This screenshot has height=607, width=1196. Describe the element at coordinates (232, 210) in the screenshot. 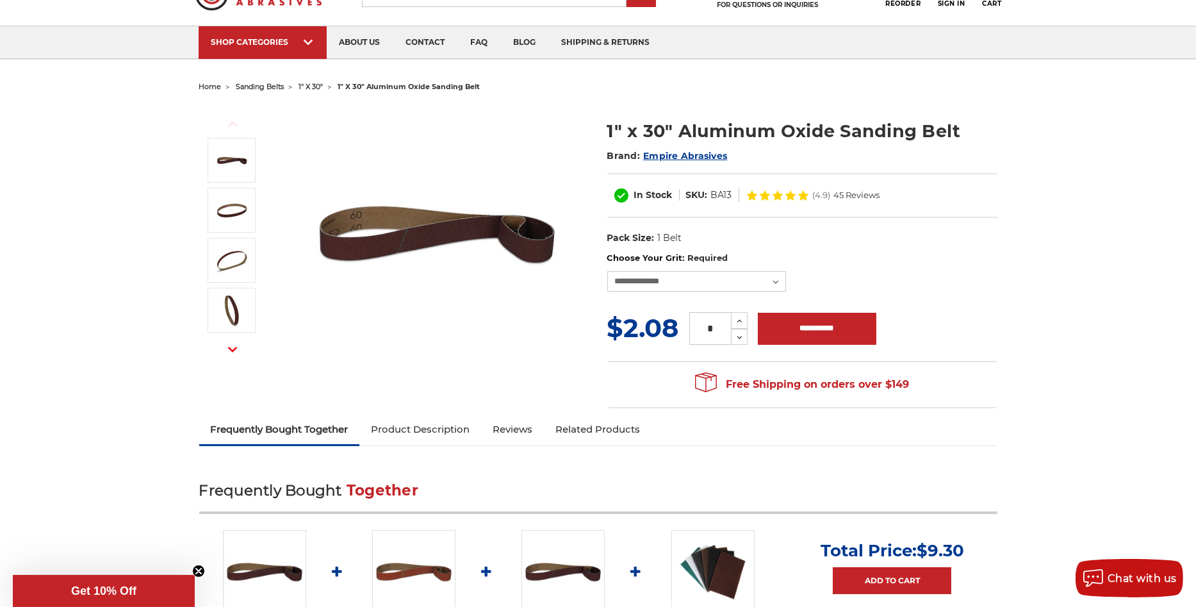

I see `img: 1" x 30" Aluminum Oxide Sanding Belt` at that location.